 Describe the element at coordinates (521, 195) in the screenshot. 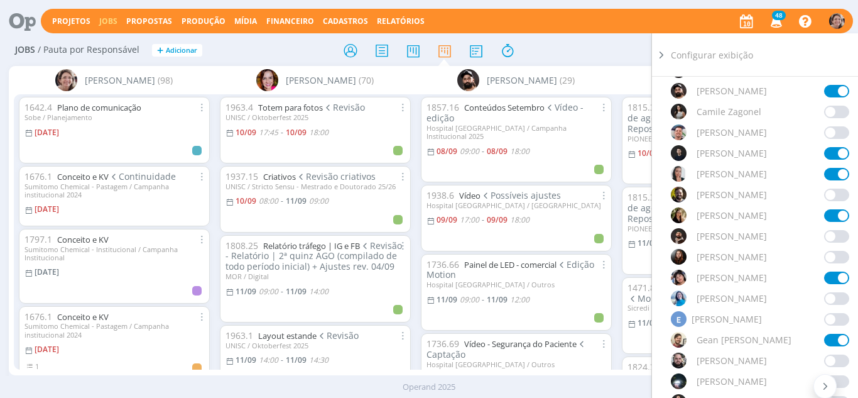

I see `span: Possíveis ajustes` at that location.